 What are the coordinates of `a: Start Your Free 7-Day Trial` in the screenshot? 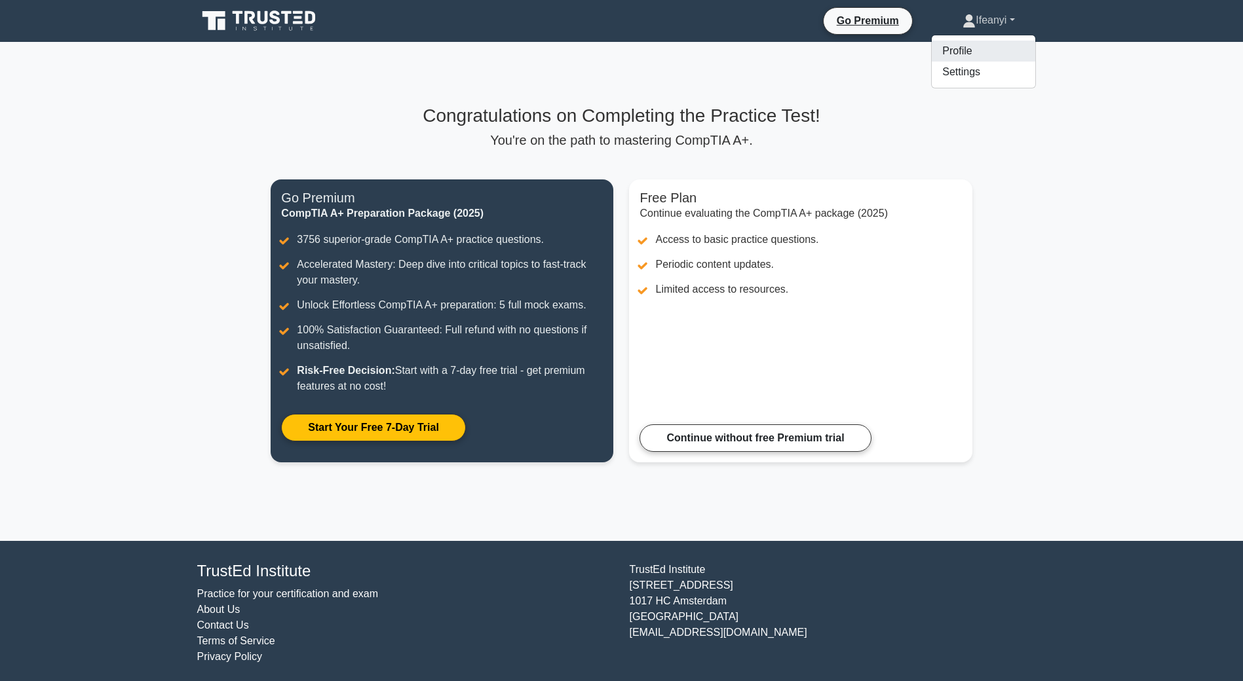 It's located at (373, 428).